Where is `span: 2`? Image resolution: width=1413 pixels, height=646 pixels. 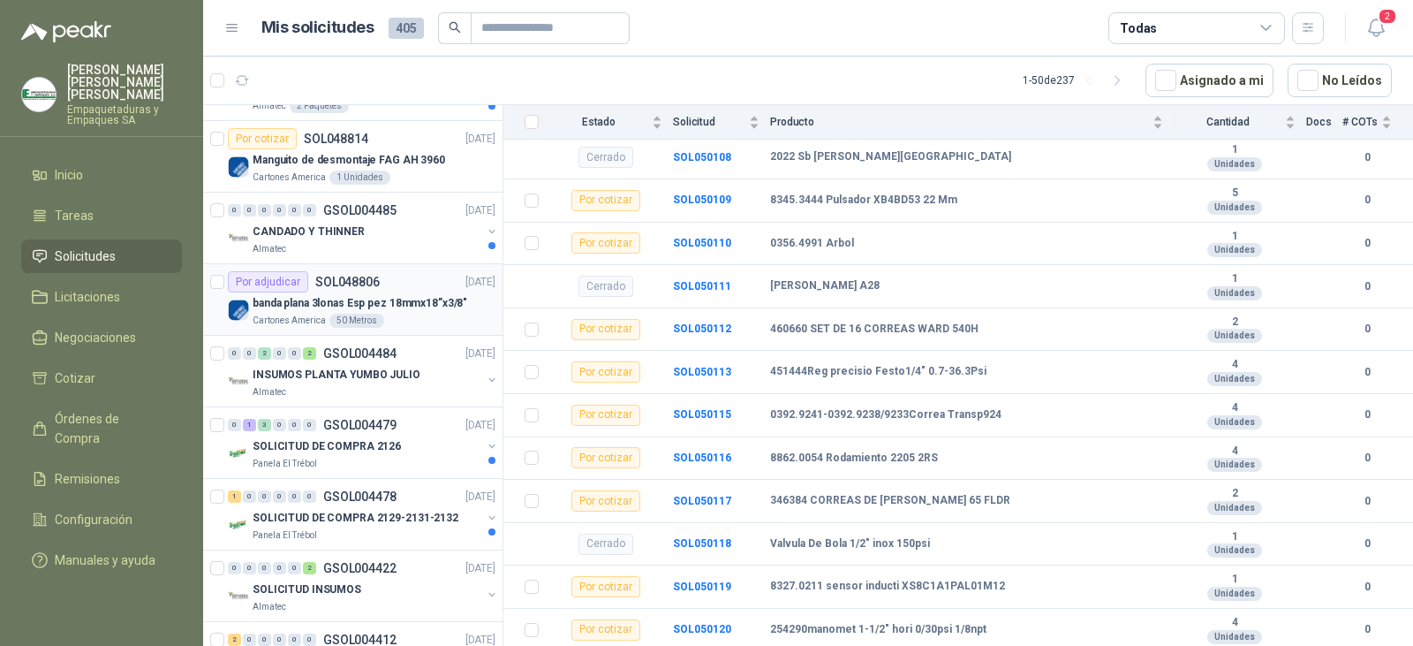 span: 2 is located at coordinates (1387, 16).